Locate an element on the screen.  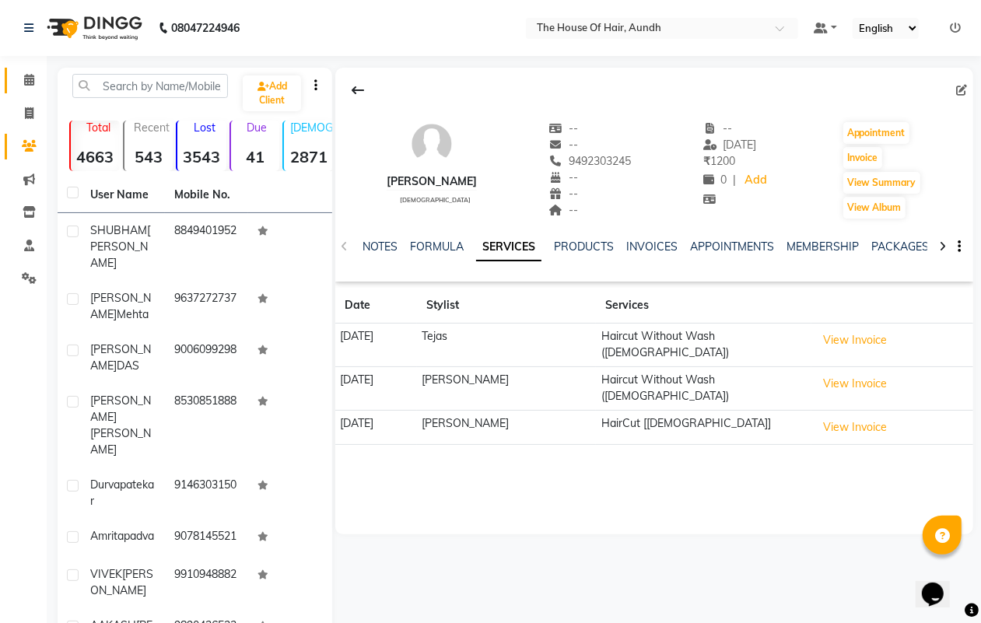
td: Tejas is located at coordinates (506, 345).